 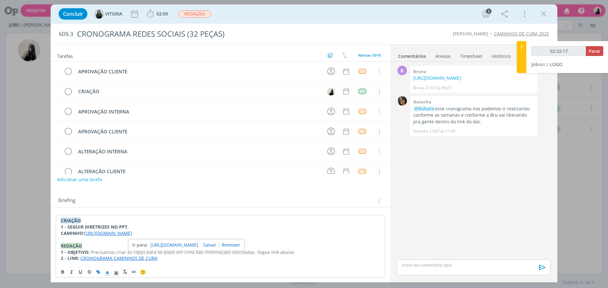 I want to click on div: ALTERAÇÃO INTERNA, so click(x=198, y=152).